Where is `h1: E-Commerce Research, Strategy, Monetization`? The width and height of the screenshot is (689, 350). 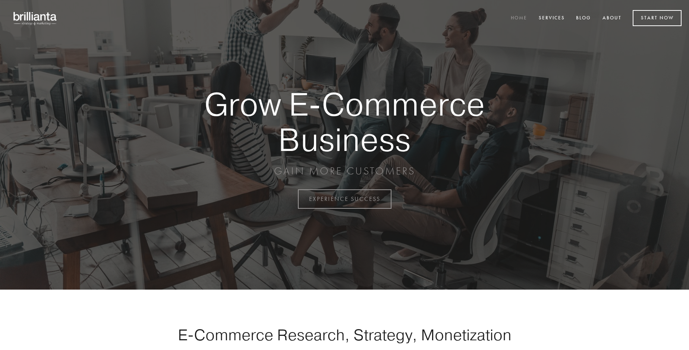
h1: E-Commerce Research, Strategy, Monetization is located at coordinates (344, 335).